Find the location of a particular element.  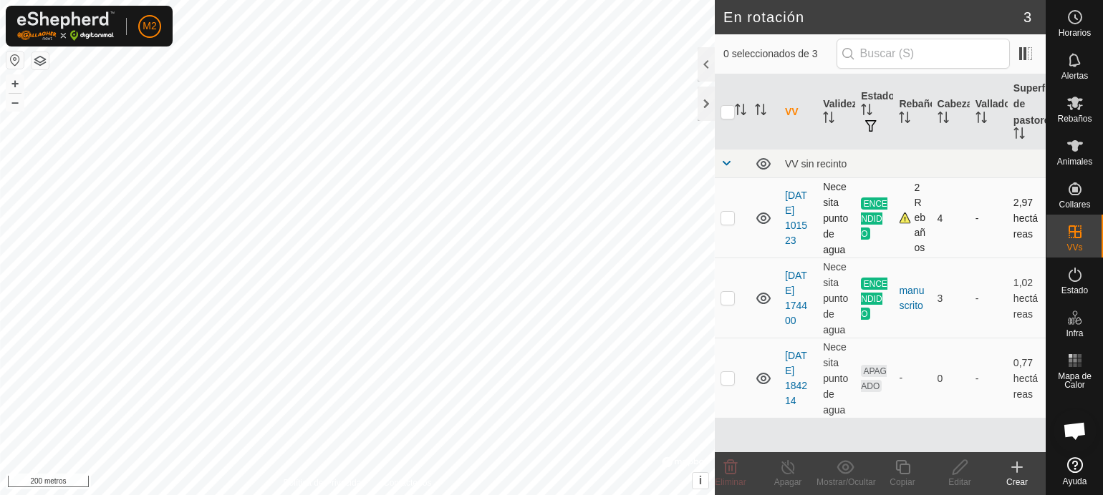

button: i is located at coordinates (700, 481).